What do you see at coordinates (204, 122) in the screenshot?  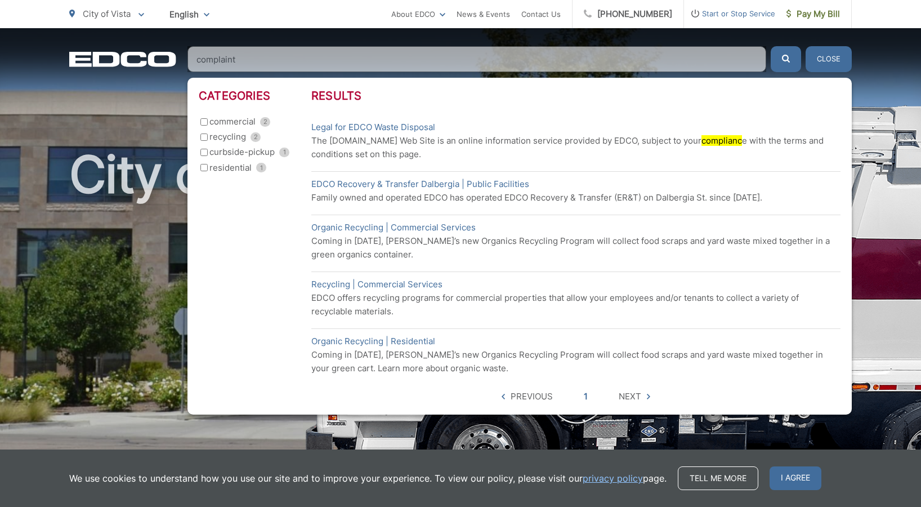 I see `input: commercial 2` at bounding box center [204, 122].